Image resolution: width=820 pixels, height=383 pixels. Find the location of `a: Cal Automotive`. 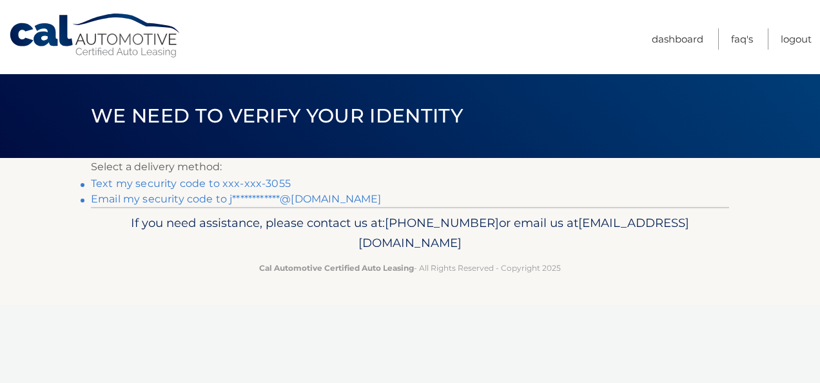

a: Cal Automotive is located at coordinates (95, 35).